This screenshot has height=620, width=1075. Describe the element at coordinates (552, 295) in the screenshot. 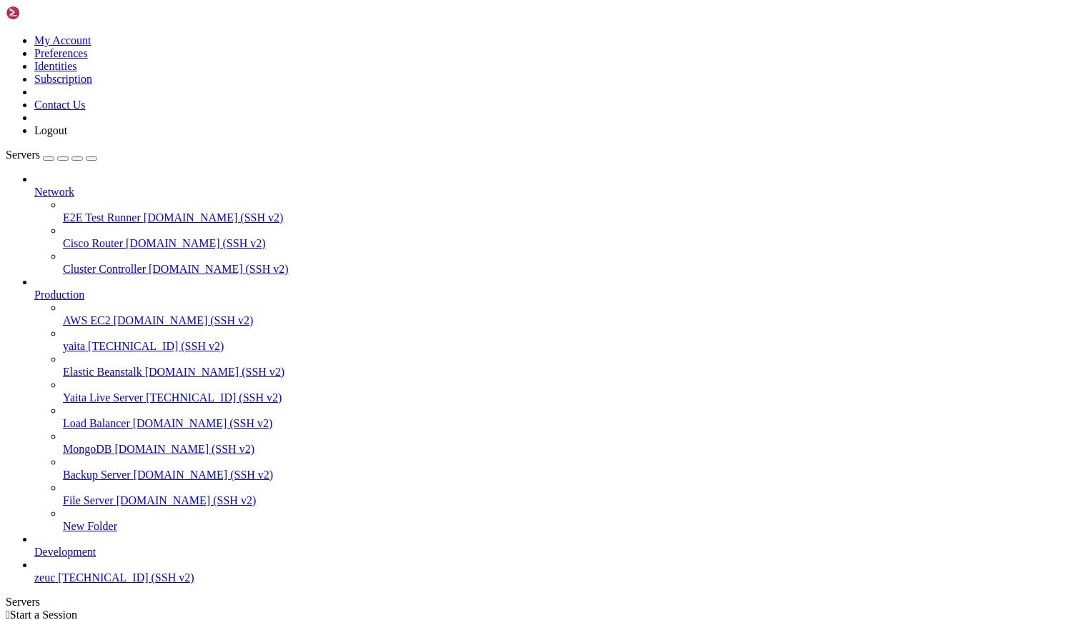

I see `a: Production` at that location.